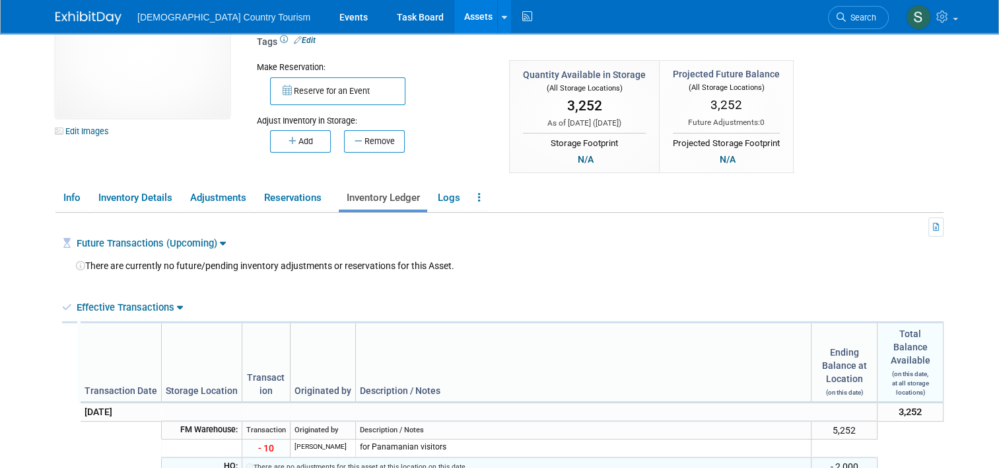 The width and height of the screenshot is (999, 468). What do you see at coordinates (120, 361) in the screenshot?
I see `td: Transaction Date` at bounding box center [120, 361].